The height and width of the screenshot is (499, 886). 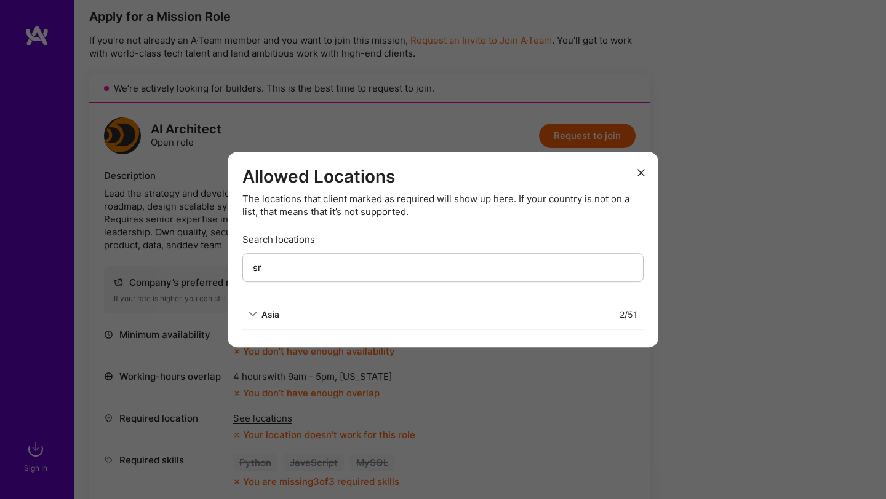 What do you see at coordinates (443, 205) in the screenshot?
I see `div: The locations that client marked as required will show up here. If your country is not on a list,...` at bounding box center [443, 205].